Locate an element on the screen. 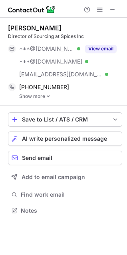 The width and height of the screenshot is (127, 255). button: Send email is located at coordinates (65, 158).